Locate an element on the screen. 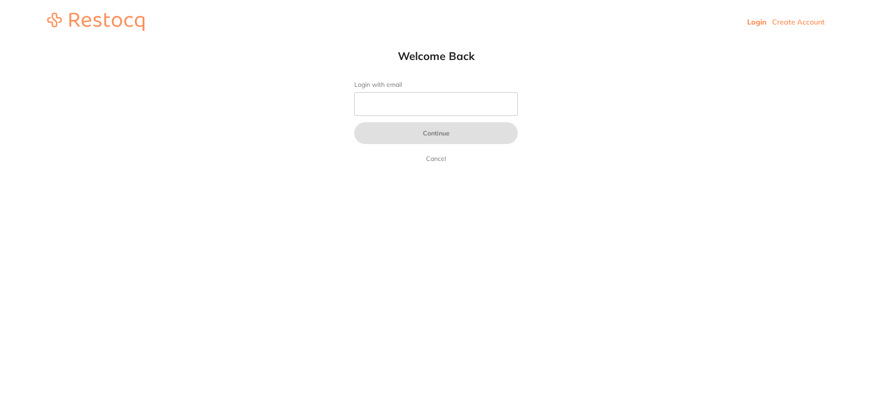 Image resolution: width=872 pixels, height=420 pixels. h1: Welcome Back is located at coordinates (436, 56).